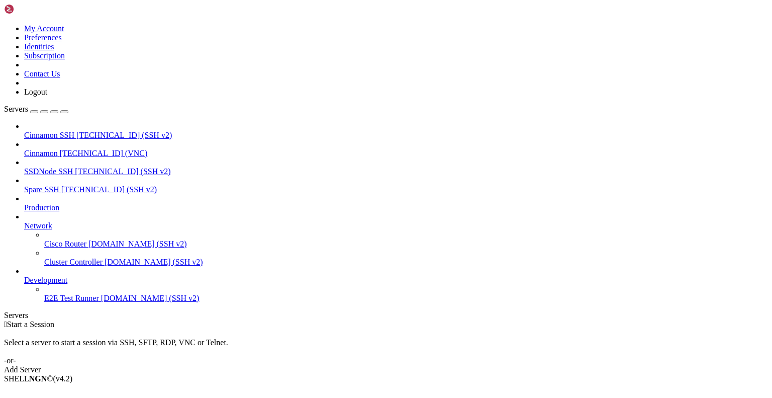 The width and height of the screenshot is (772, 398). Describe the element at coordinates (16, 109) in the screenshot. I see `span: Servers` at that location.